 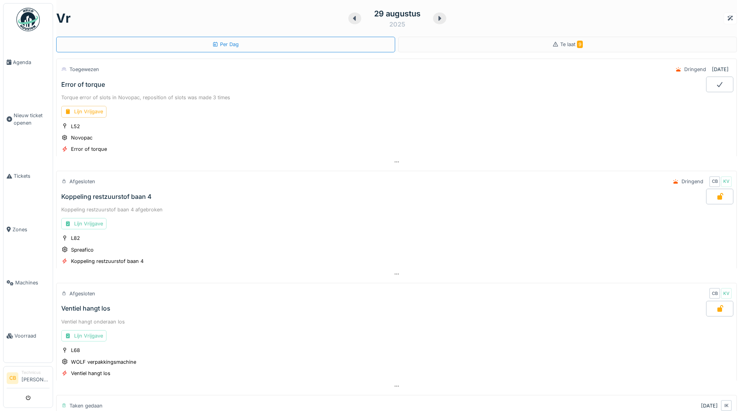 What do you see at coordinates (28, 62) in the screenshot?
I see `a: Agenda` at bounding box center [28, 62].